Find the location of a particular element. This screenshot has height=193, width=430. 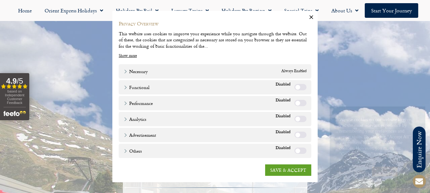

span: Always Enabled is located at coordinates (294, 71).